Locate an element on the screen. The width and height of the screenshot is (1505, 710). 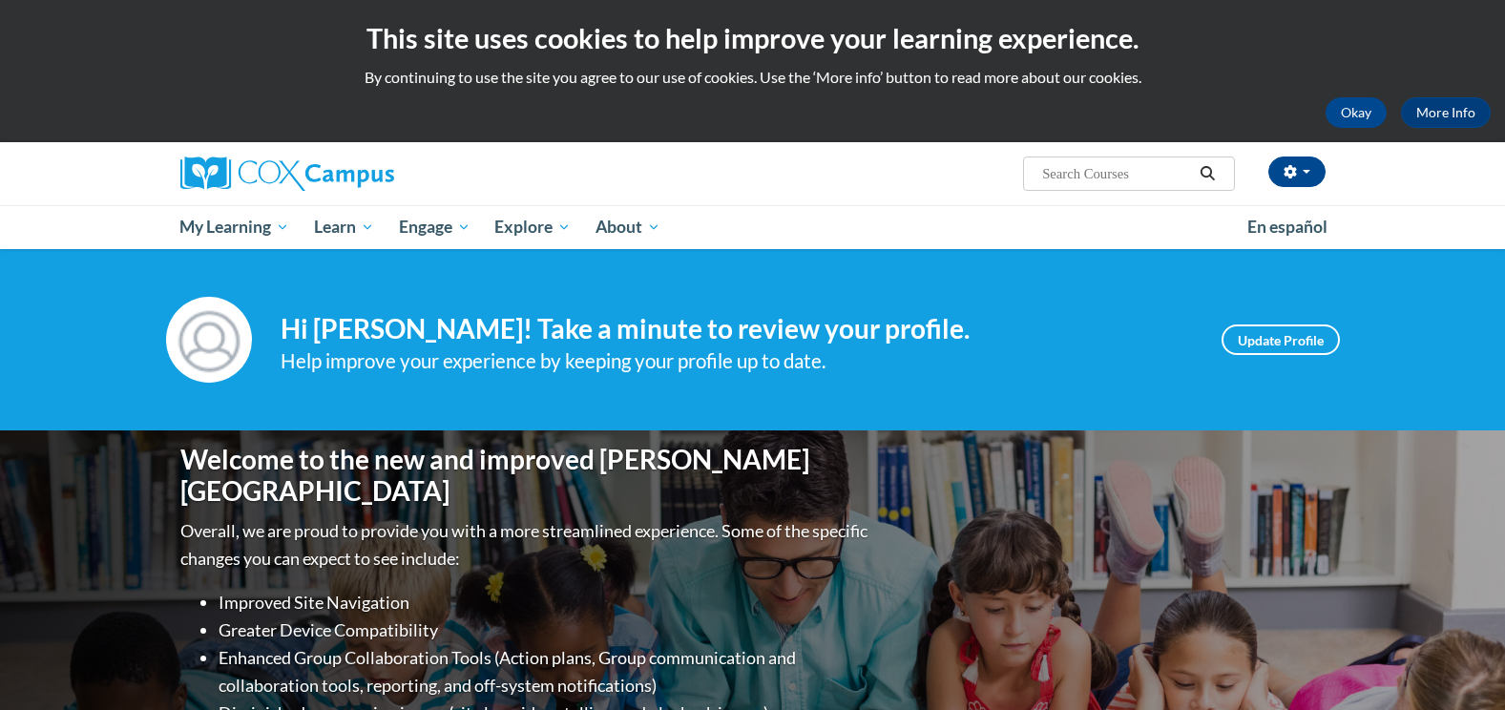
p: By continuing to use the site you agree to our use of cookies. Use the ‘More info’ button to read... is located at coordinates (752, 77).